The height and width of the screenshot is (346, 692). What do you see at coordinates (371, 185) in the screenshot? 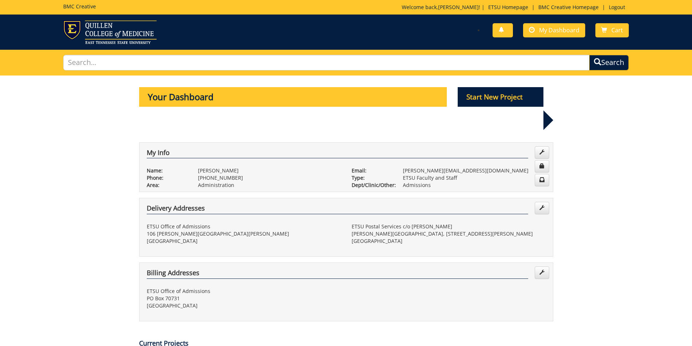
I see `p: Dept/Clinic/Other:` at bounding box center [371, 185].